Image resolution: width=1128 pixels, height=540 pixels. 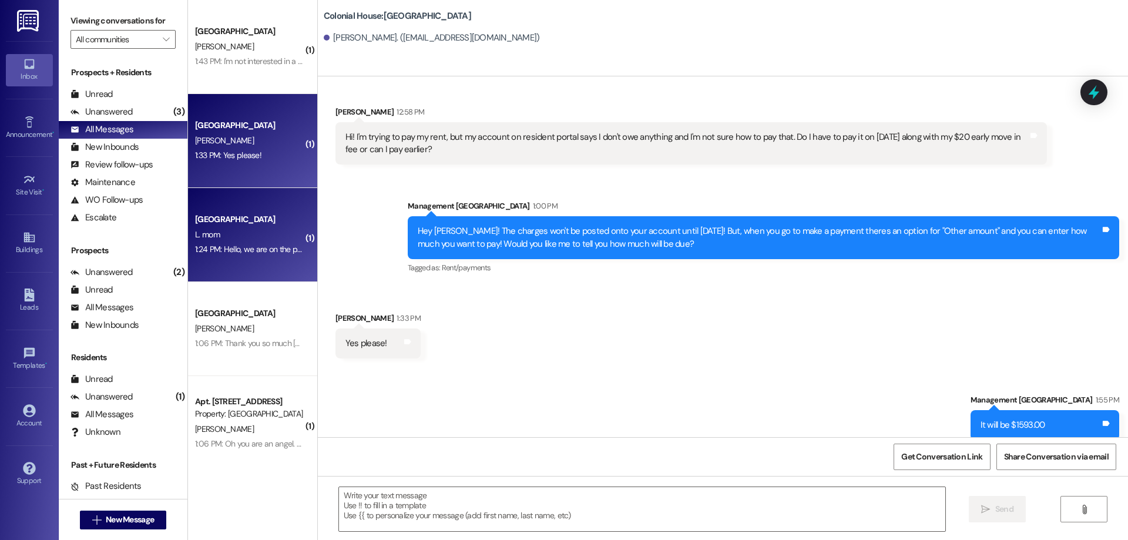 What do you see at coordinates (93, 217) in the screenshot?
I see `div: Escalate` at bounding box center [93, 217].